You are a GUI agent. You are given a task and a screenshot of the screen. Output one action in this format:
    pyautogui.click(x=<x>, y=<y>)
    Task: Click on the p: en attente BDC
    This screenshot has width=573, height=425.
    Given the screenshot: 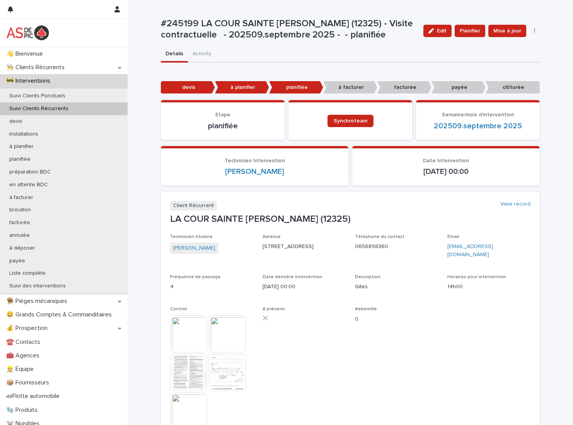 What is the action you would take?
    pyautogui.click(x=29, y=185)
    